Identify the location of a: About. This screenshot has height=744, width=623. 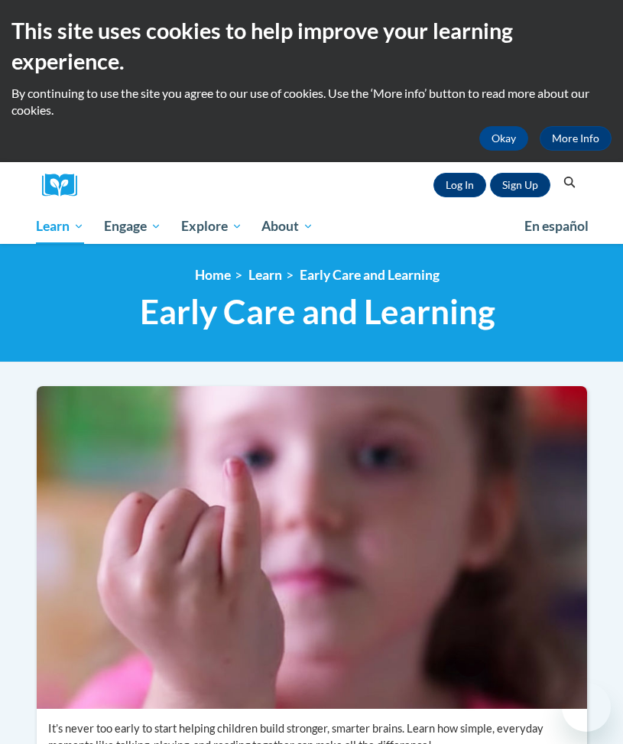
(288, 226).